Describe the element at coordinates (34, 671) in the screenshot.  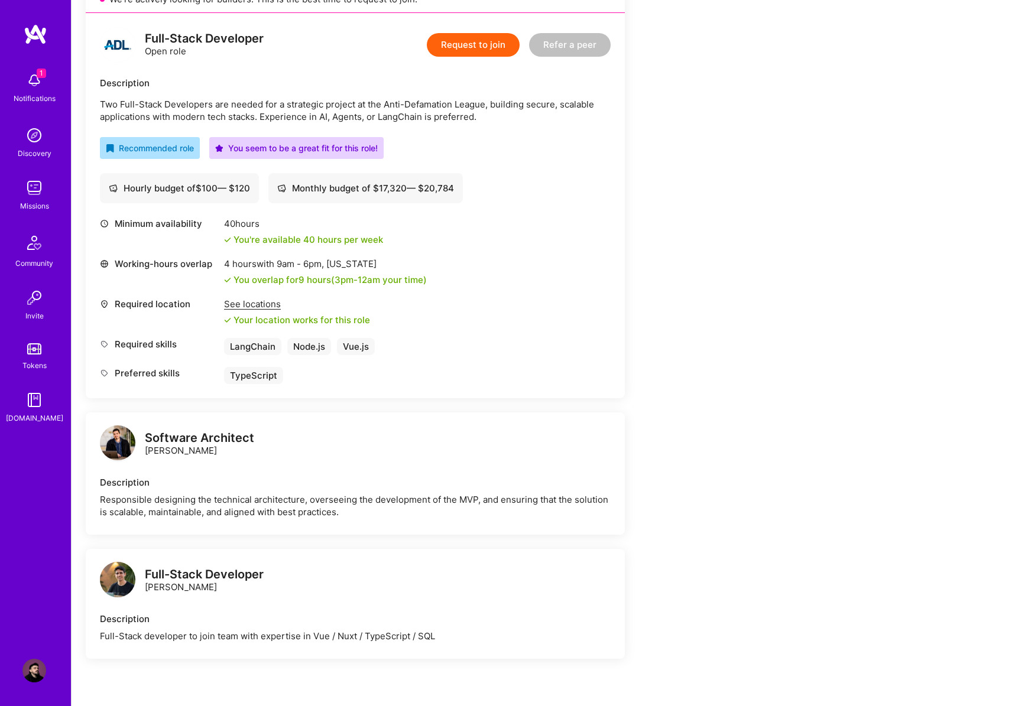
I see `img: User Avatar` at that location.